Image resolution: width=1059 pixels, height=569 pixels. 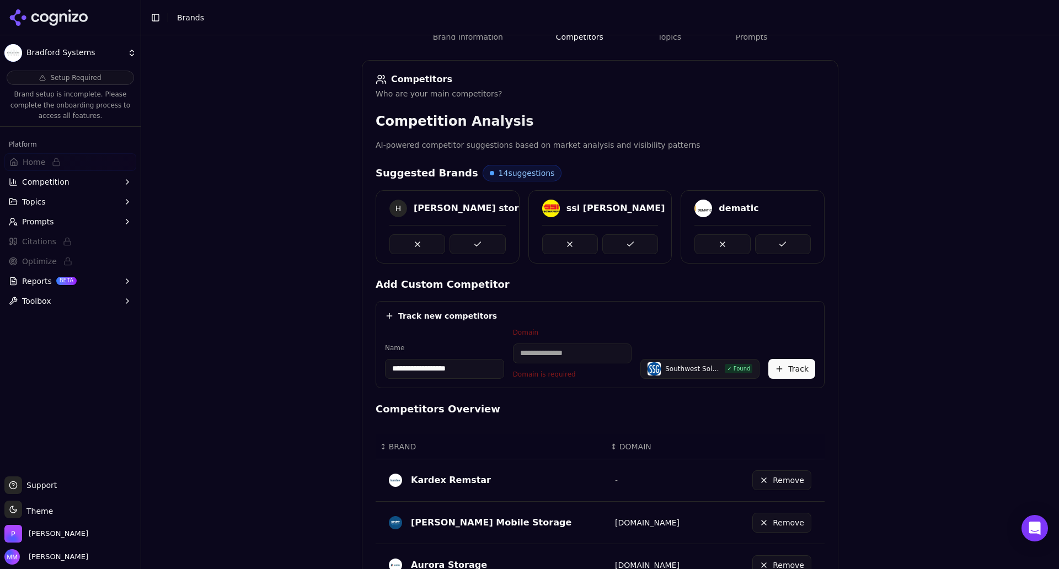 What do you see at coordinates (600, 121) in the screenshot?
I see `h3: Competition Analysis` at bounding box center [600, 121].